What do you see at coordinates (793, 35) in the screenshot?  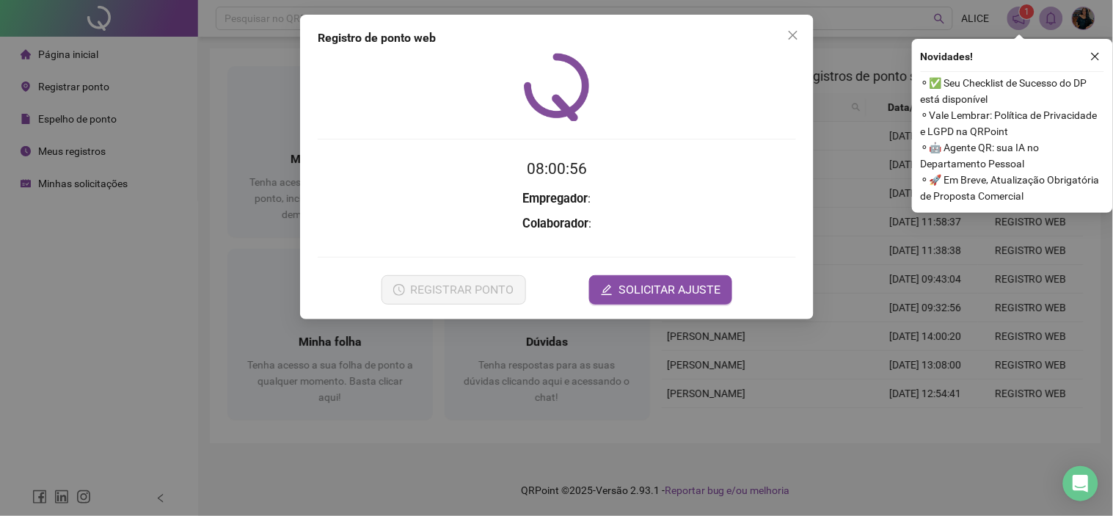 I see `button: Close` at bounding box center [793, 35].